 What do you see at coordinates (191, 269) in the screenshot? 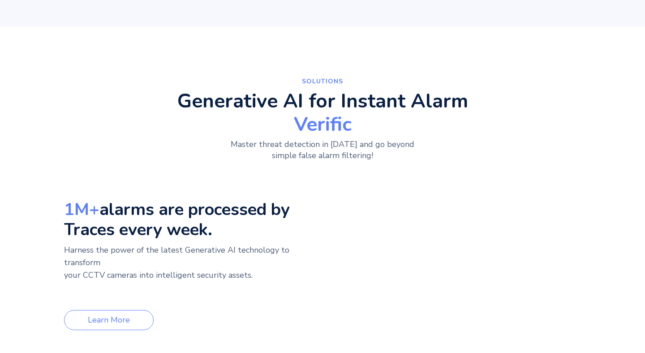
I see `p: Harness the power of the latest Generative AI technology to transform your CCTV cameras into inte...` at bounding box center [191, 269].